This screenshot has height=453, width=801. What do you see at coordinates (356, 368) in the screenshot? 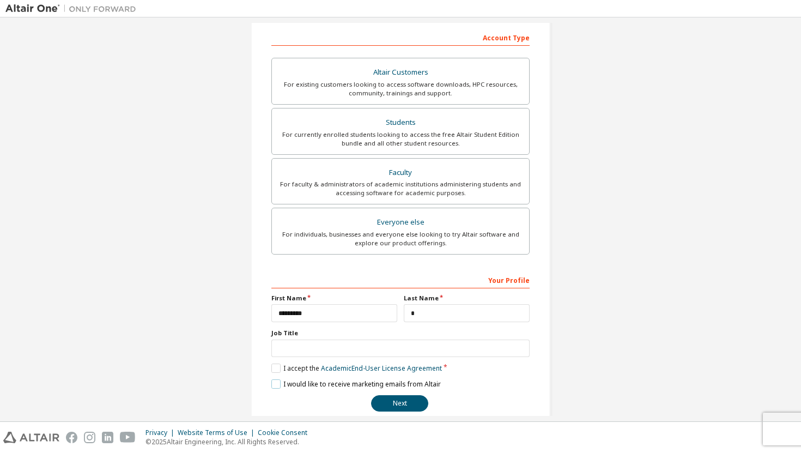
I see `label: I accept the` at bounding box center [356, 368].